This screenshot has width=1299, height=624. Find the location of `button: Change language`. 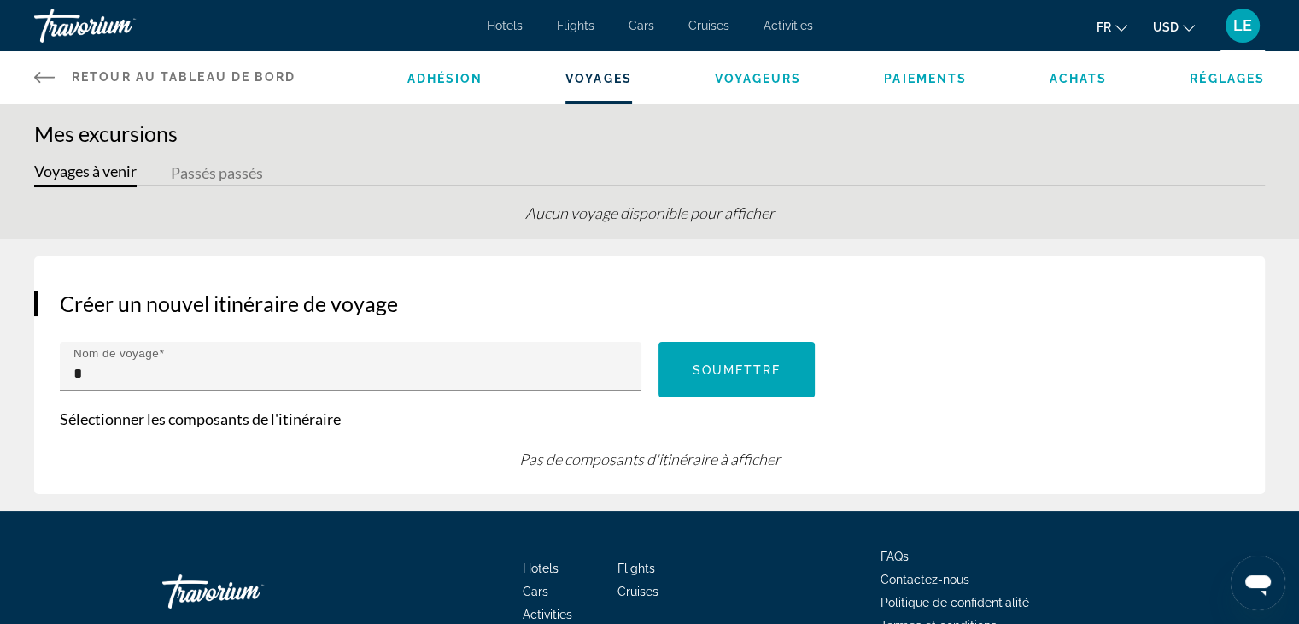

button: Change language is located at coordinates (1112, 26).